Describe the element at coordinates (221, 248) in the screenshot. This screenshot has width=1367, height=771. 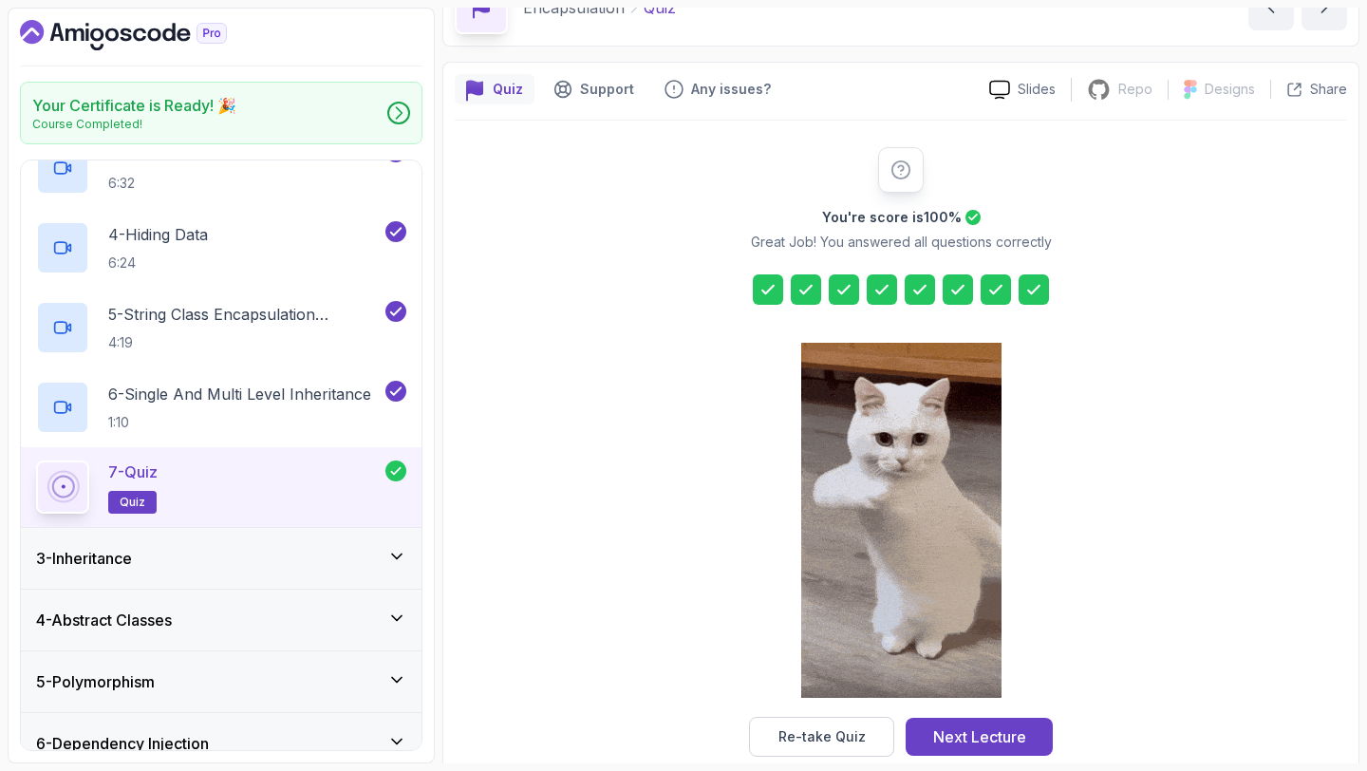
I see `button: 4-Hiding Data6:24` at that location.